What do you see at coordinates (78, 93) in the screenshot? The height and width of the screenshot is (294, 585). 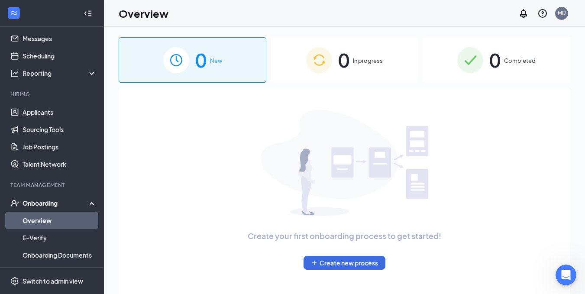 I see `li: Enter the maximum number of applicants per slot.` at bounding box center [78, 93].